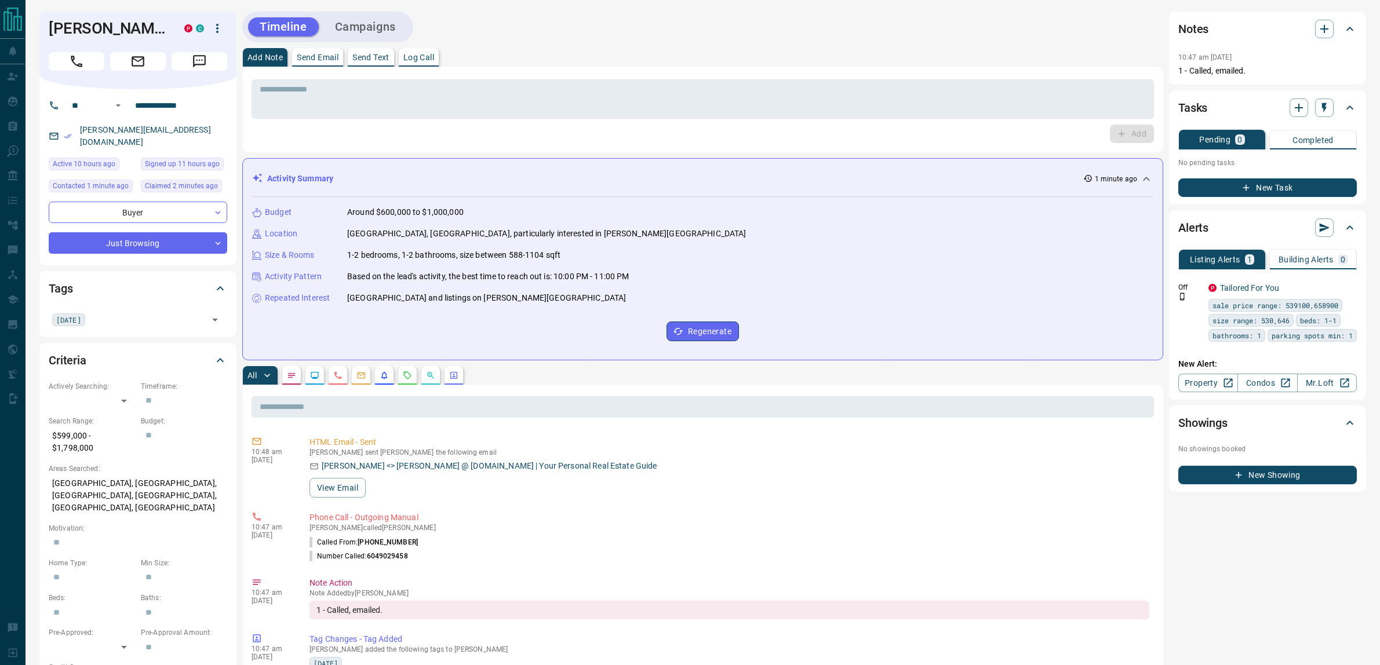 The width and height of the screenshot is (1380, 665). Describe the element at coordinates (283, 27) in the screenshot. I see `button: Timeline` at that location.